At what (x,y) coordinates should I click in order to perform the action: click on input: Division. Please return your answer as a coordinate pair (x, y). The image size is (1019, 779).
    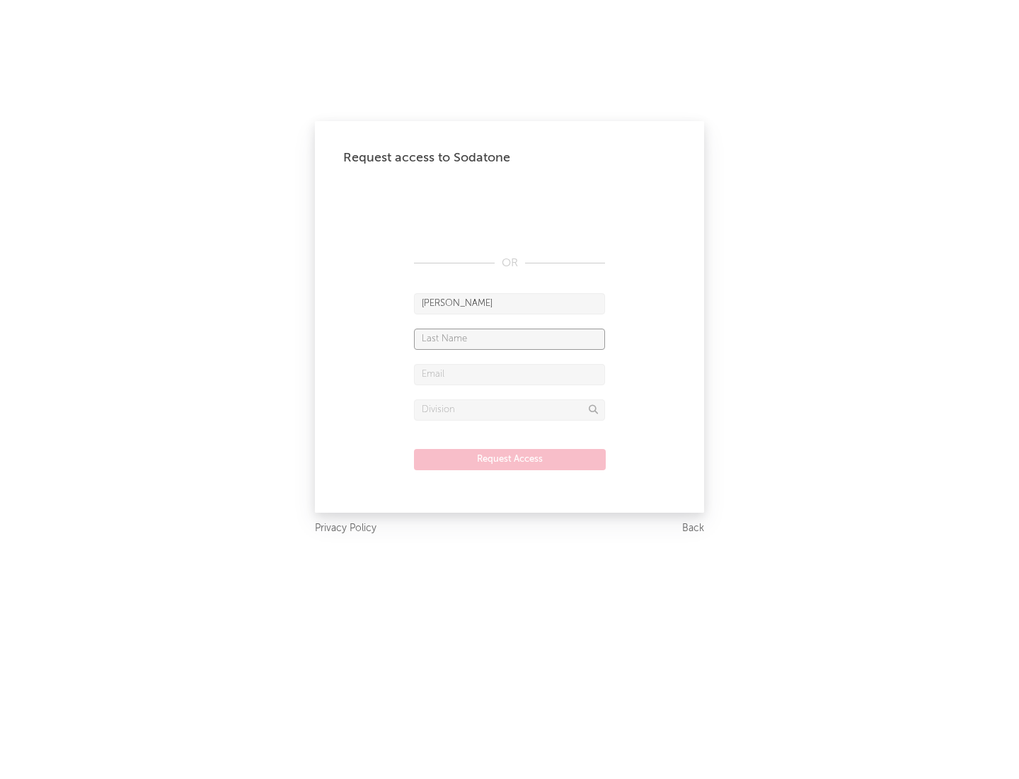
    Looking at the image, I should click on (510, 410).